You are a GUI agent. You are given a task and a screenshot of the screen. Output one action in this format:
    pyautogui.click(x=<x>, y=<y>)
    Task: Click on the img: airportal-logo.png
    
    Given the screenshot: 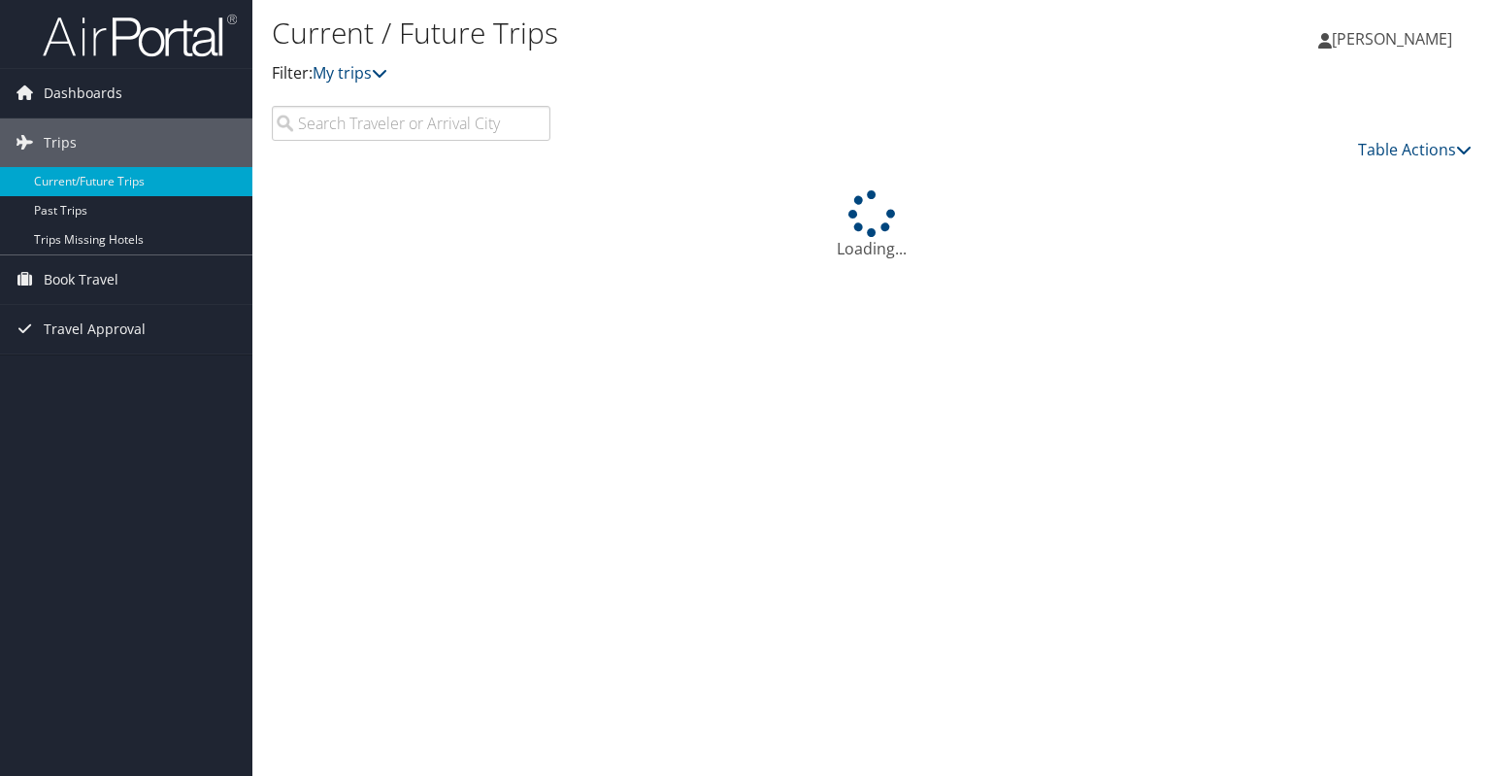 What is the action you would take?
    pyautogui.click(x=140, y=35)
    